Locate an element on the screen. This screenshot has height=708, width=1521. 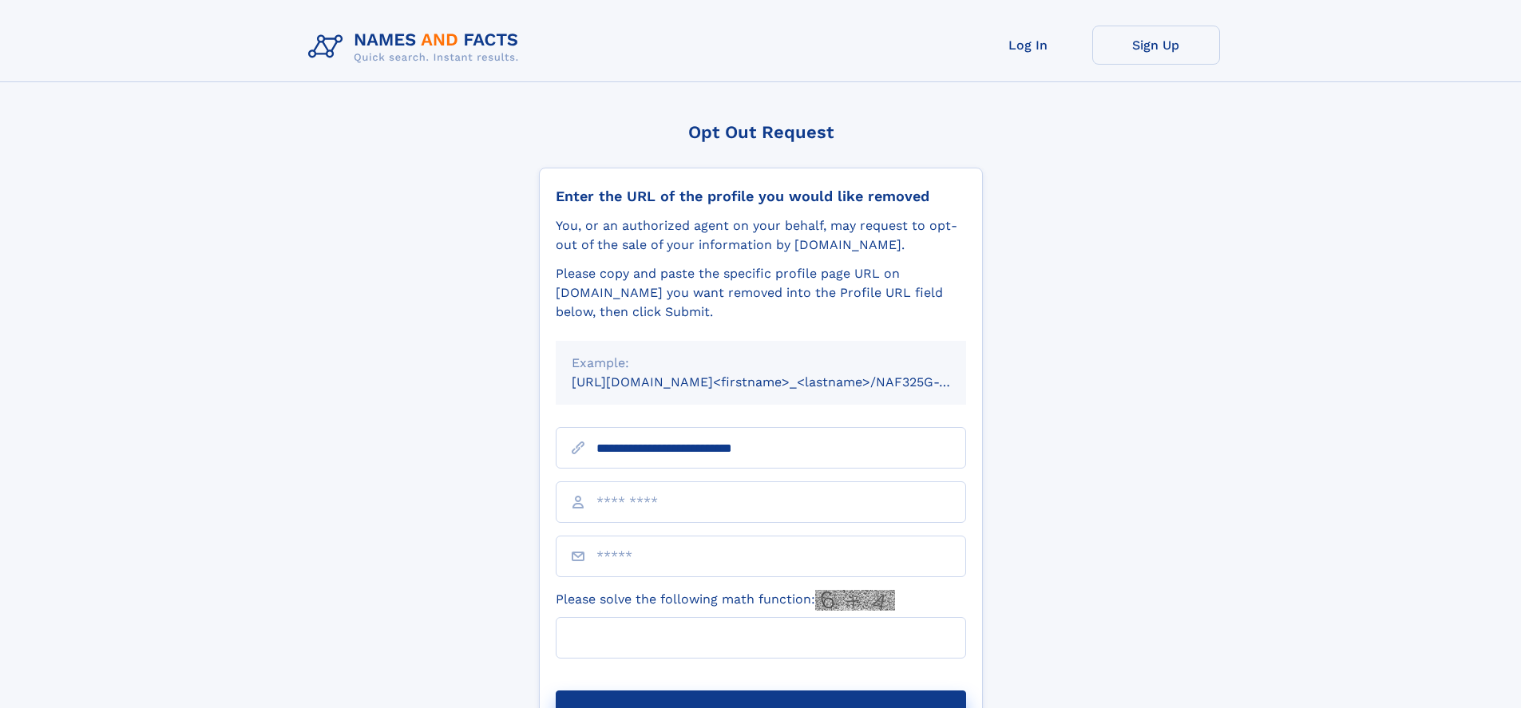
div: Enter the URL of the profile you would like removed is located at coordinates (761, 196).